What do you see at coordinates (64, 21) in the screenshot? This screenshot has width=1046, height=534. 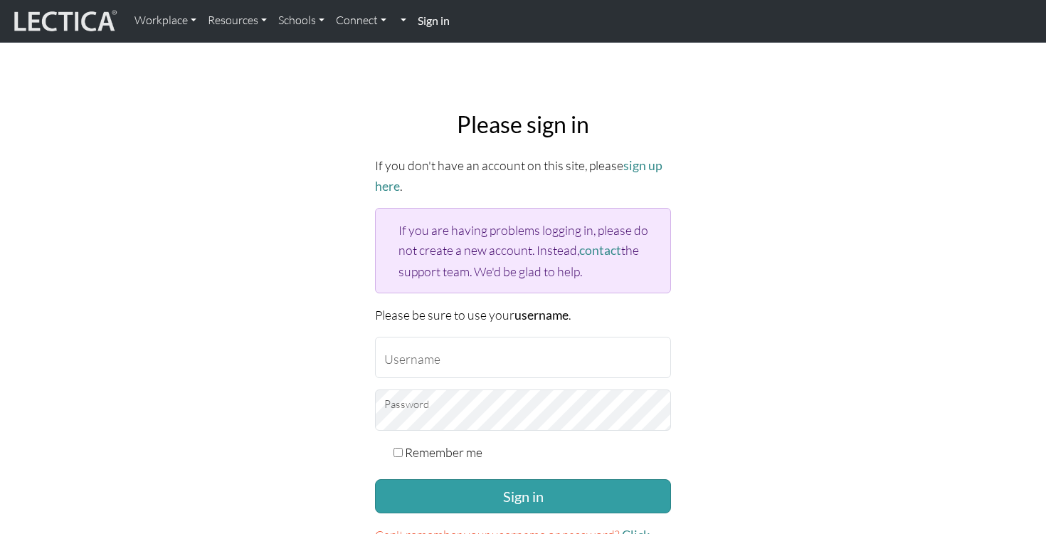 I see `img: lecticalive` at bounding box center [64, 21].